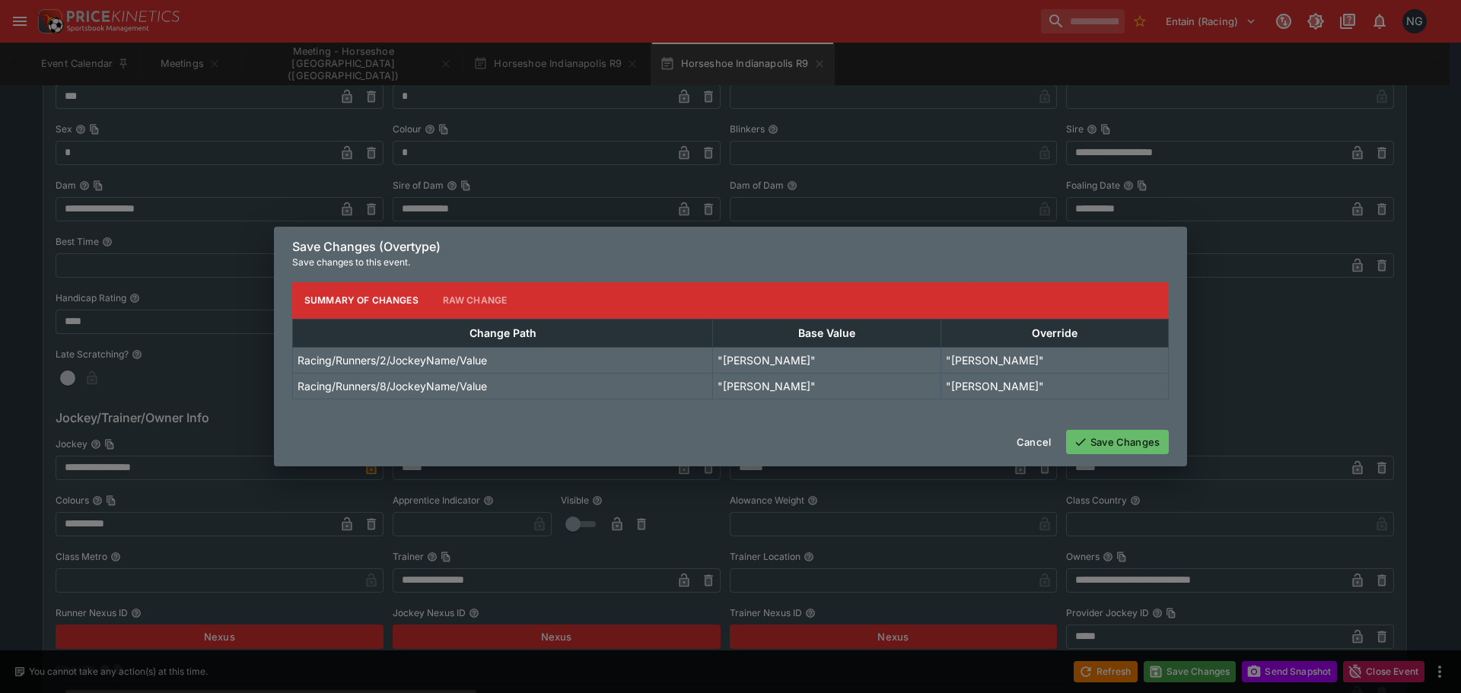  What do you see at coordinates (1117, 442) in the screenshot?
I see `button: Save Changes` at bounding box center [1117, 442].